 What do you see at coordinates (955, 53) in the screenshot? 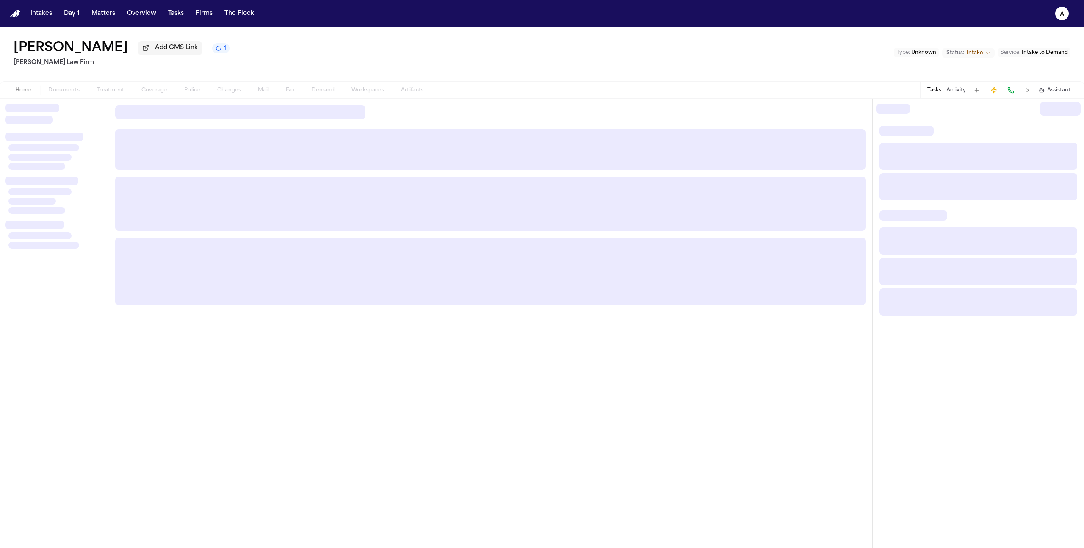
I see `span: Status:` at bounding box center [955, 53].